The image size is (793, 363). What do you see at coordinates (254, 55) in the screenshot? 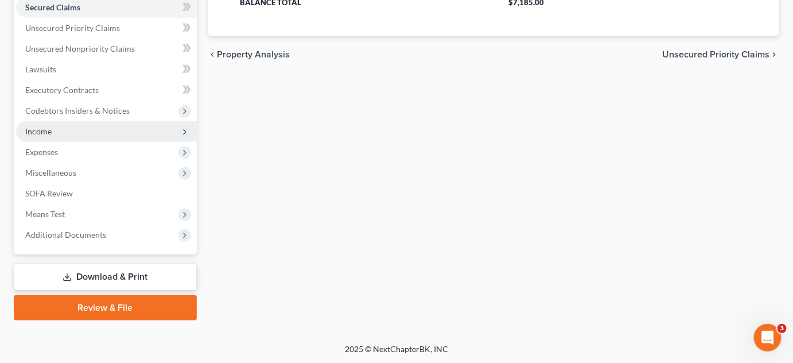
I see `span: Property Analysis` at bounding box center [254, 55].